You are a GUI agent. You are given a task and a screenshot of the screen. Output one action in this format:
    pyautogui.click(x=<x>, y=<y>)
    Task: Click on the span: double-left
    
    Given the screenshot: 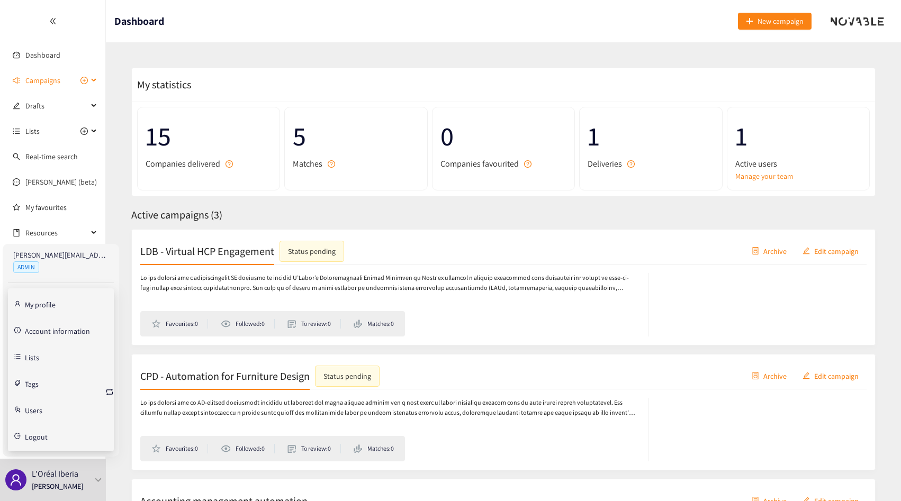 What is the action you would take?
    pyautogui.click(x=53, y=21)
    